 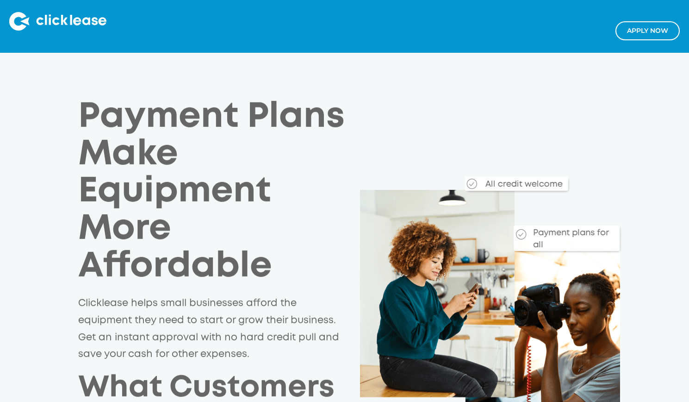 What do you see at coordinates (219, 192) in the screenshot?
I see `h1: Payment Plans Make Equipment More Affordable` at bounding box center [219, 192].